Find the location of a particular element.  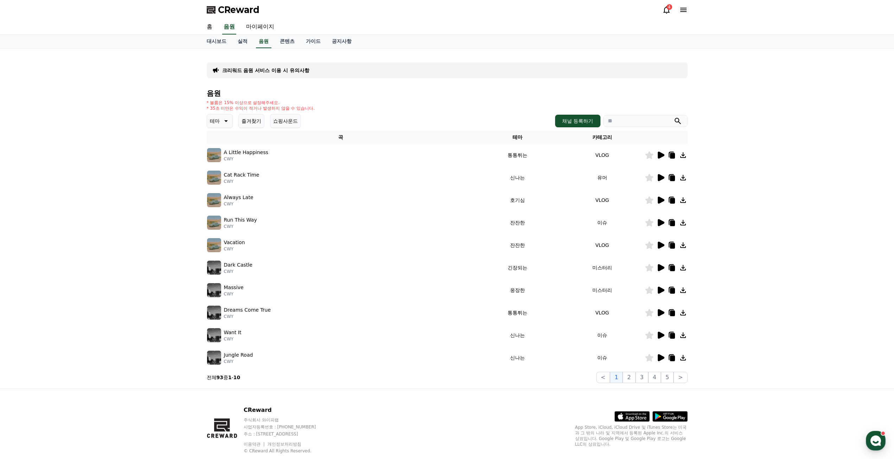

th: 테마 is located at coordinates (517, 137).